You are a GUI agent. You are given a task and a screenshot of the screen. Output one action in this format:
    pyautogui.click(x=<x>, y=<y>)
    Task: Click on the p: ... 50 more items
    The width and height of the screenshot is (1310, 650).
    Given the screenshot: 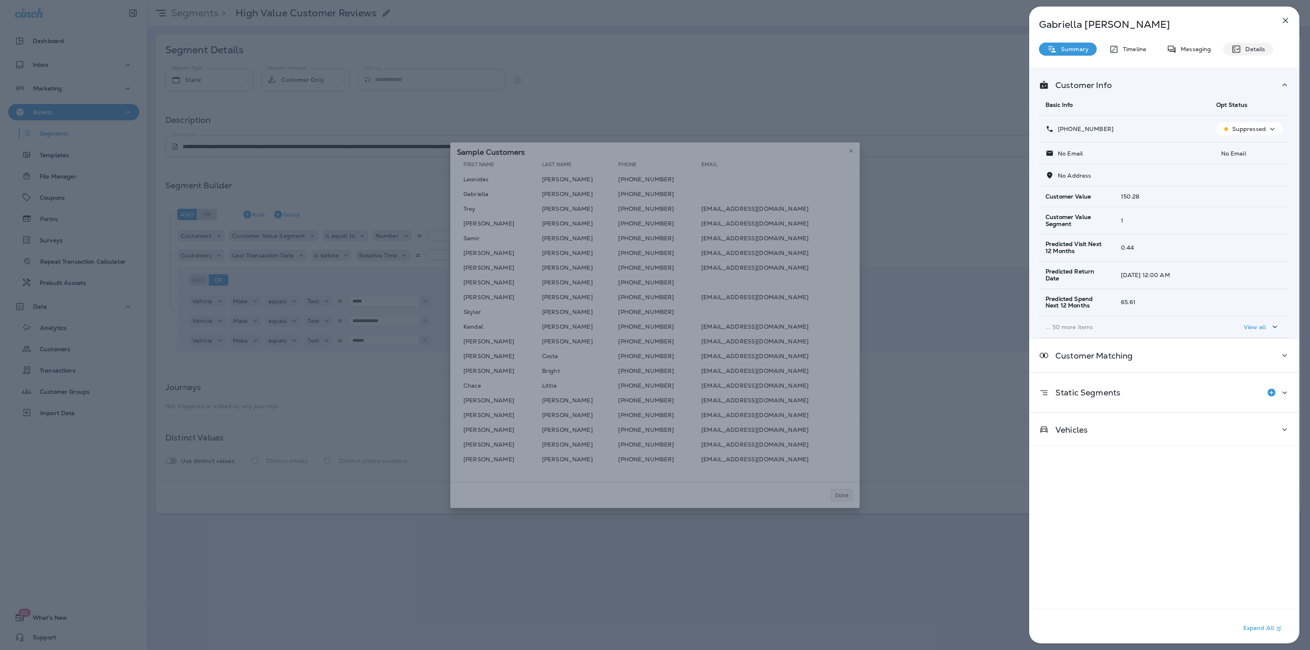 What is the action you would take?
    pyautogui.click(x=1124, y=327)
    